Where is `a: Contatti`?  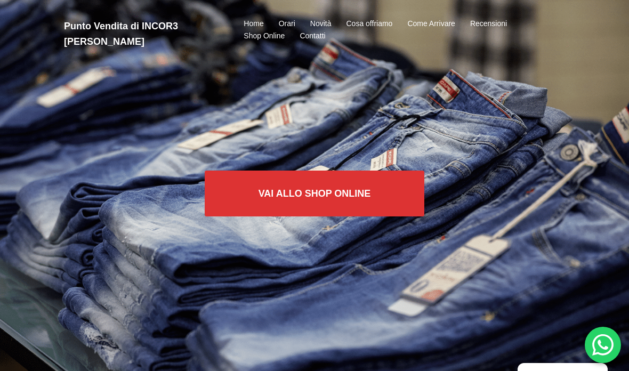
a: Contatti is located at coordinates (312, 36).